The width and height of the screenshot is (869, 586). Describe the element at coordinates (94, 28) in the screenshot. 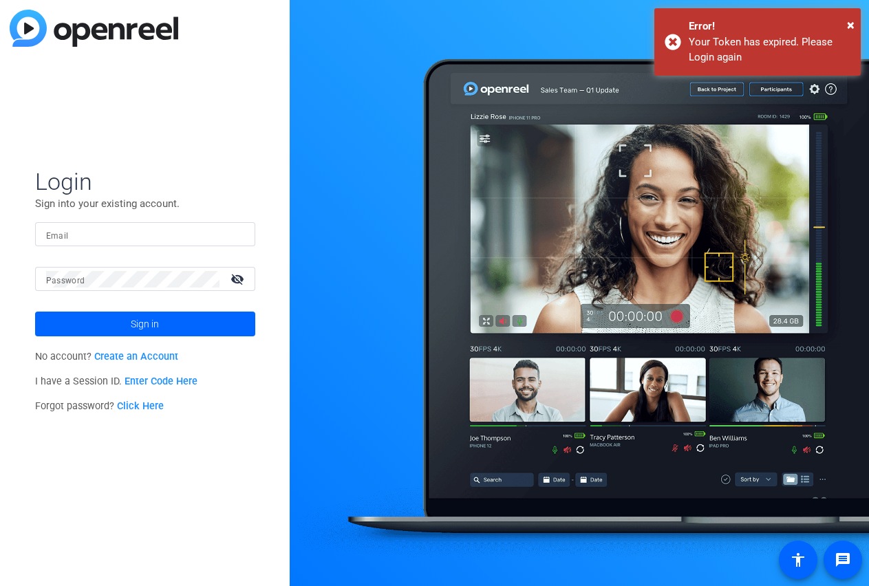

I see `img: blue-gradient.svg` at that location.